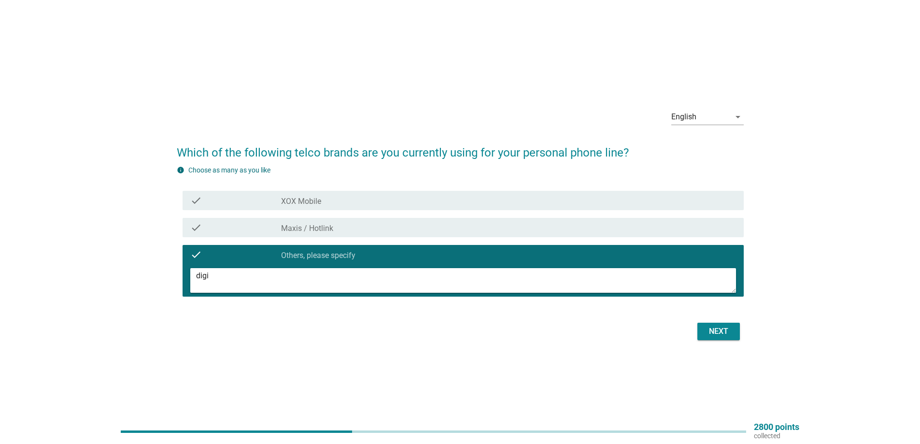  I want to click on p: collected, so click(777, 436).